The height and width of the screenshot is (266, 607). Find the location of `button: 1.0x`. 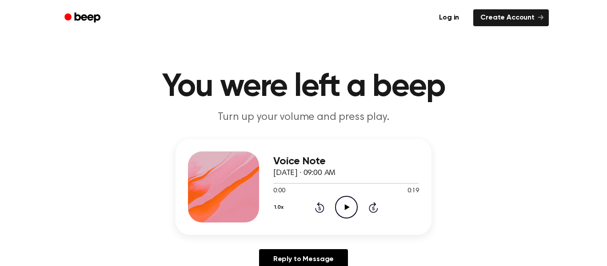

button: 1.0x is located at coordinates (280, 207).